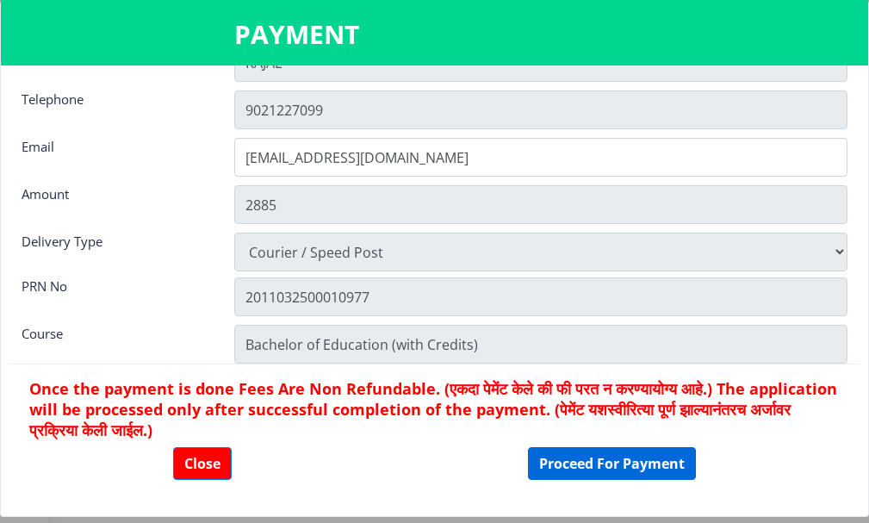  What do you see at coordinates (114, 250) in the screenshot?
I see `div: Delivery Type` at bounding box center [114, 250].